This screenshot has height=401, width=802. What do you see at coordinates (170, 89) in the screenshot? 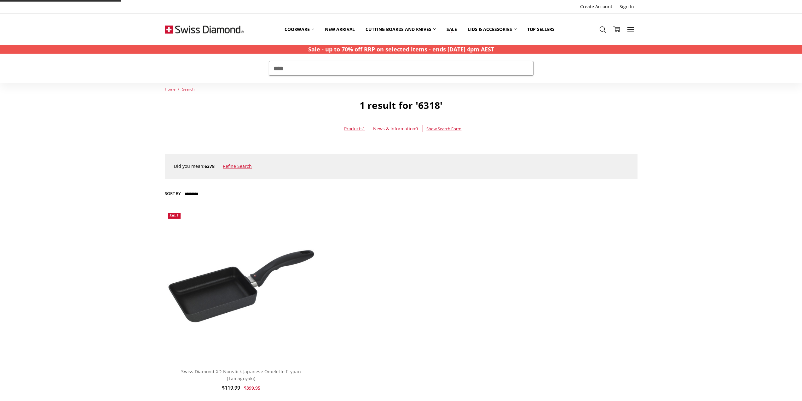
I see `a: Home` at bounding box center [170, 89].